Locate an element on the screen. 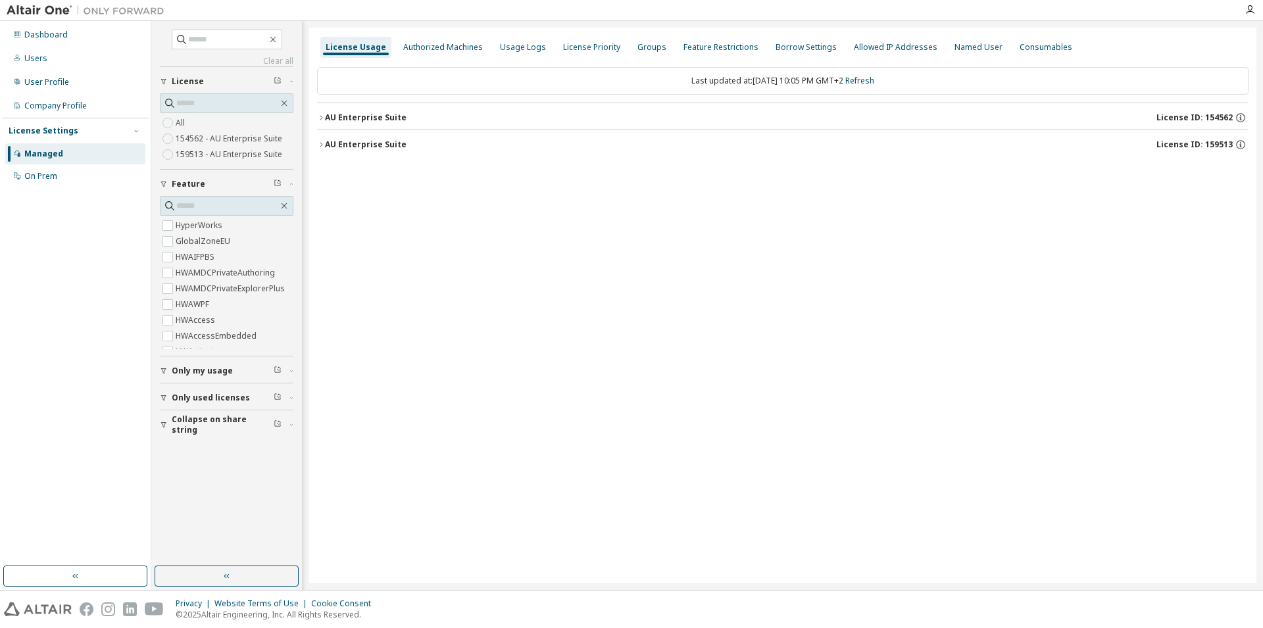 The width and height of the screenshot is (1263, 628). span: Feature is located at coordinates (188, 184).